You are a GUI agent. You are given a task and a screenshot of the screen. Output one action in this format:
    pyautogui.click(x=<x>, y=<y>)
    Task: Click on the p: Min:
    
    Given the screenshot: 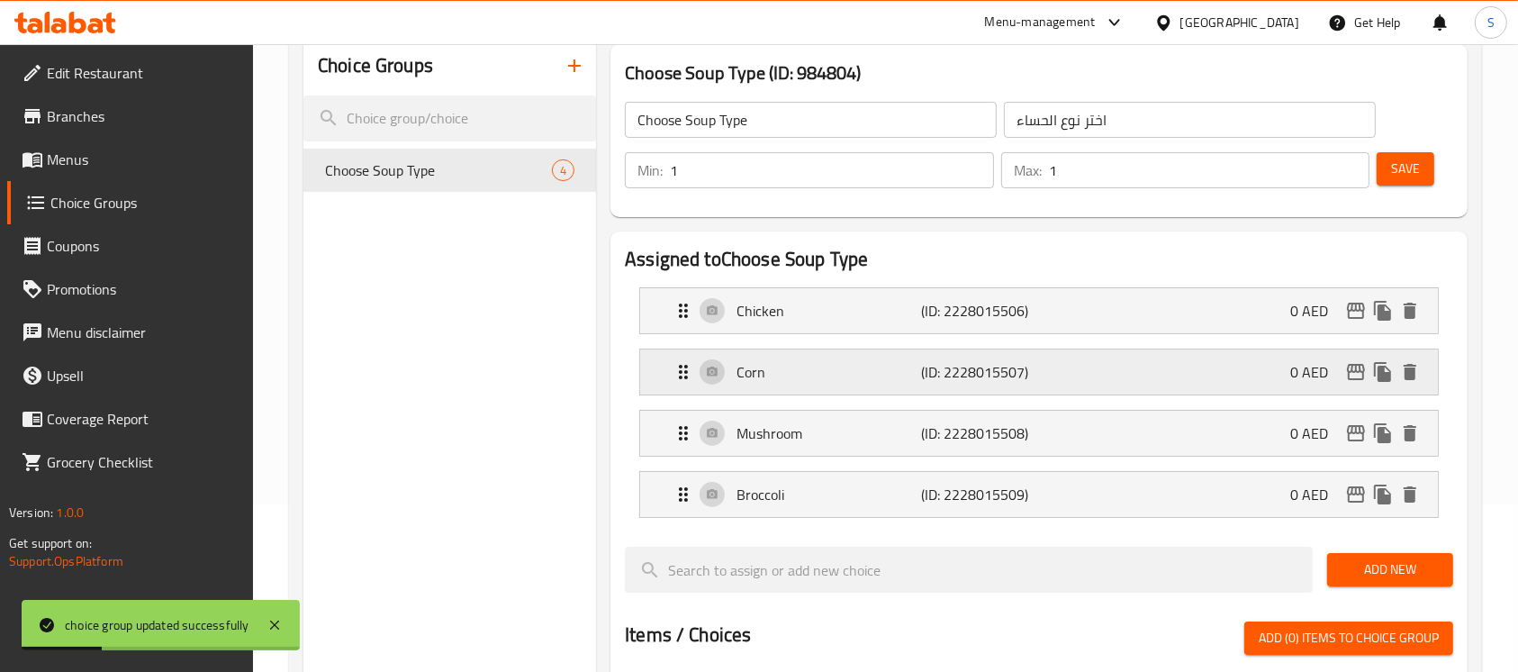 What is the action you would take?
    pyautogui.click(x=650, y=170)
    